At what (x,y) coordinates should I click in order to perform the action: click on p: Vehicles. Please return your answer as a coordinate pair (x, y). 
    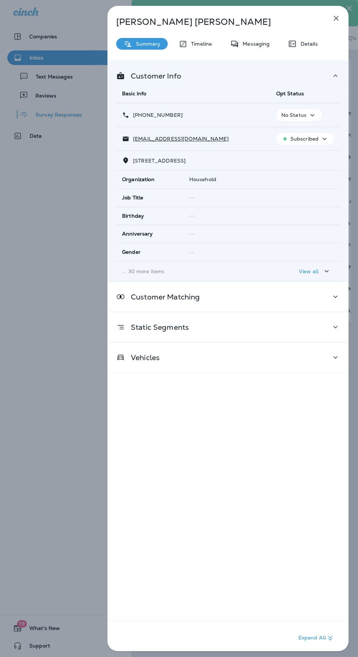
    Looking at the image, I should click on (142, 358).